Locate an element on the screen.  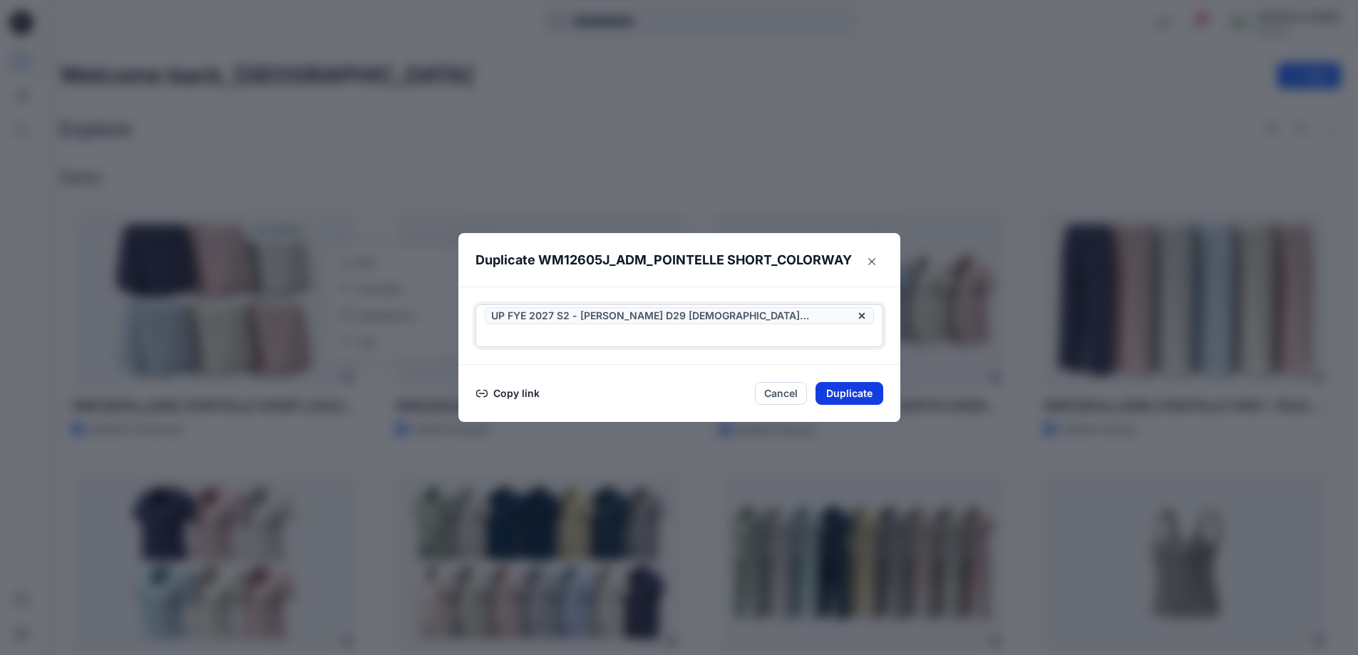
button: Cancel is located at coordinates (780, 393).